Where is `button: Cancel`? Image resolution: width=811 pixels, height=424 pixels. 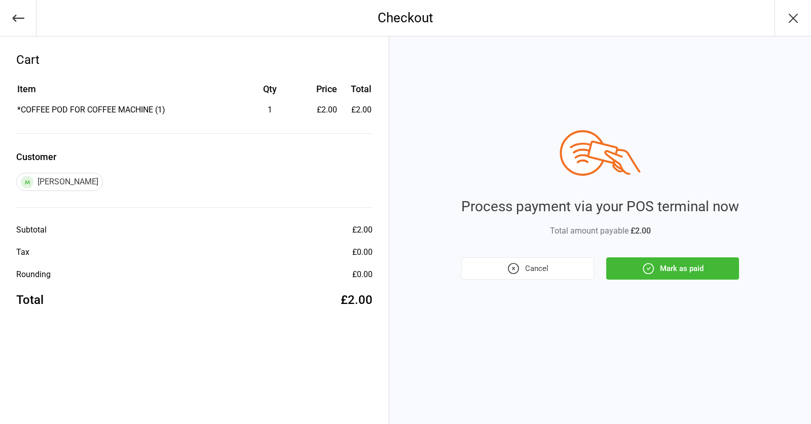
button: Cancel is located at coordinates (528, 269).